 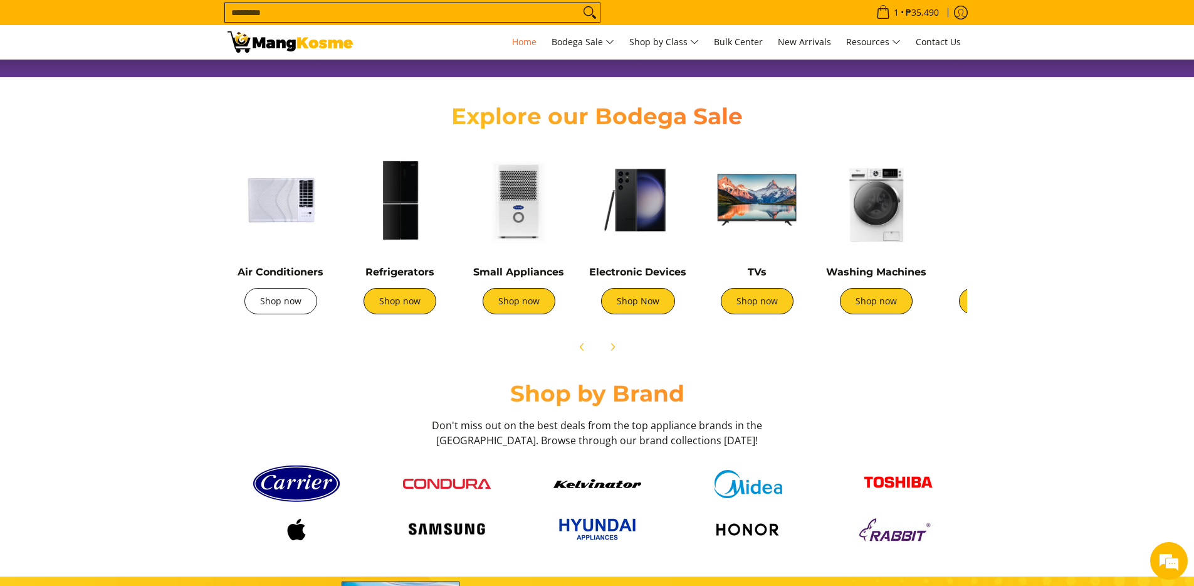 I want to click on a: Home, so click(x=524, y=42).